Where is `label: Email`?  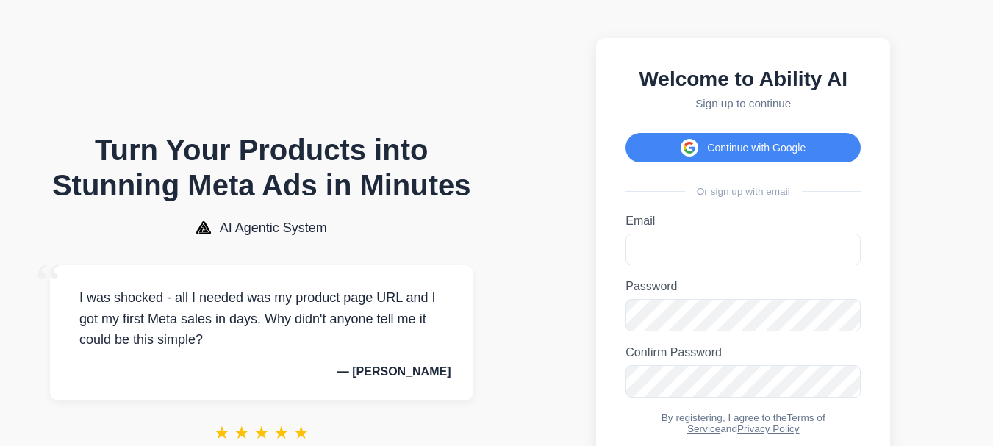 label: Email is located at coordinates (743, 221).